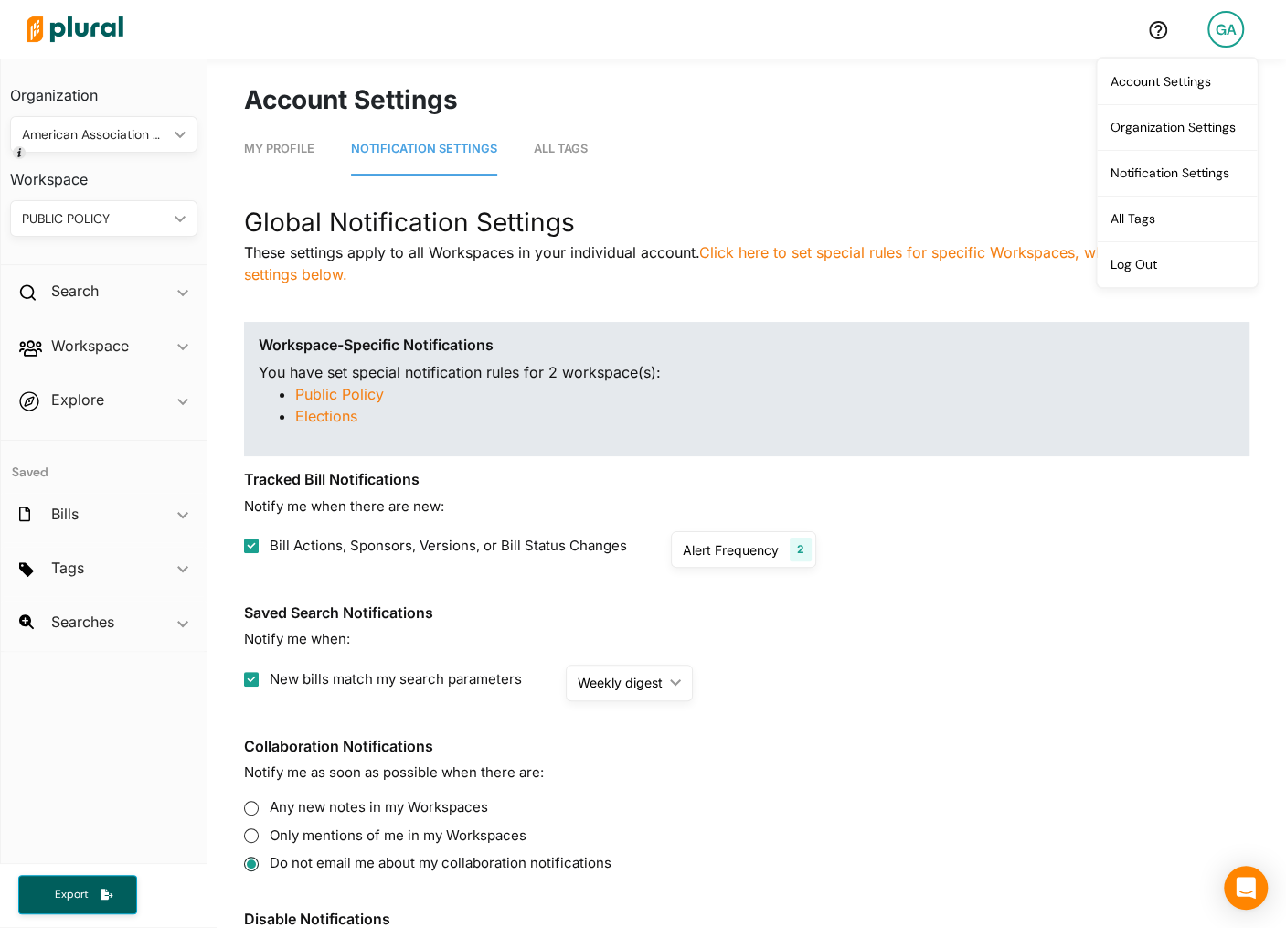  Describe the element at coordinates (747, 807) in the screenshot. I see `label: Any new notes in my Workspaces` at that location.